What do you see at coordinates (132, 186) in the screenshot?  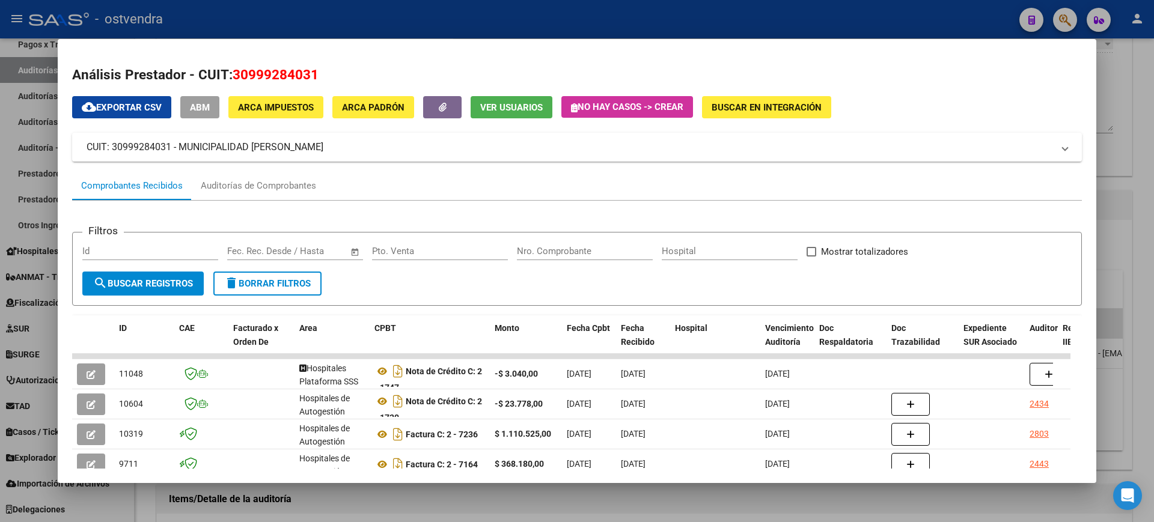 I see `div: Comprobantes Recibidos` at bounding box center [132, 186].